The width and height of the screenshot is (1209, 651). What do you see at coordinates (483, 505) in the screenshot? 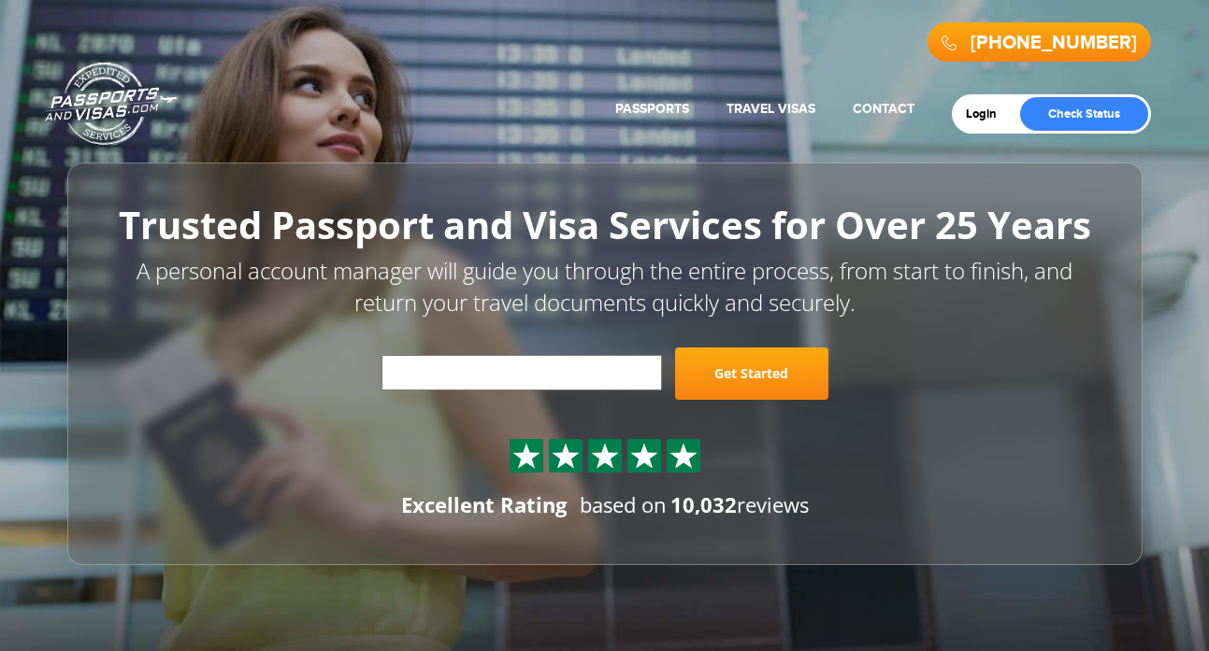
I see `div: Excellent Rating` at bounding box center [483, 505].